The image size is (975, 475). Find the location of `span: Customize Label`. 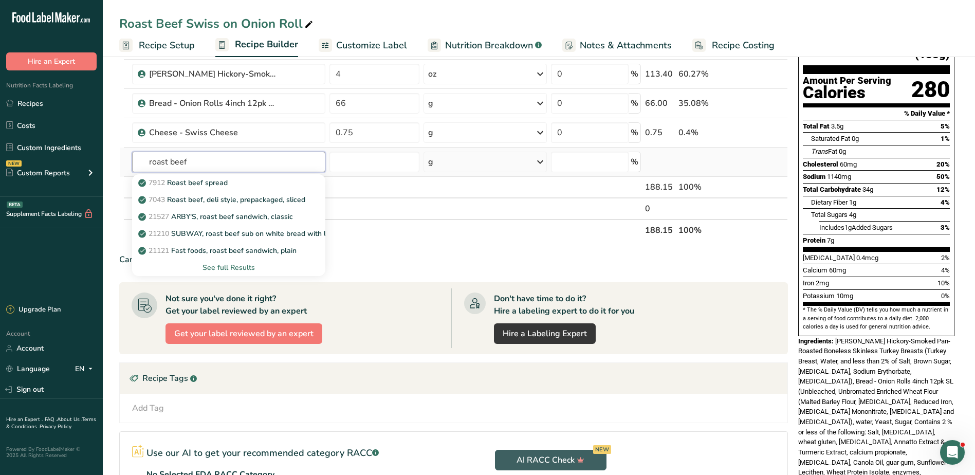

span: Customize Label is located at coordinates (372, 45).